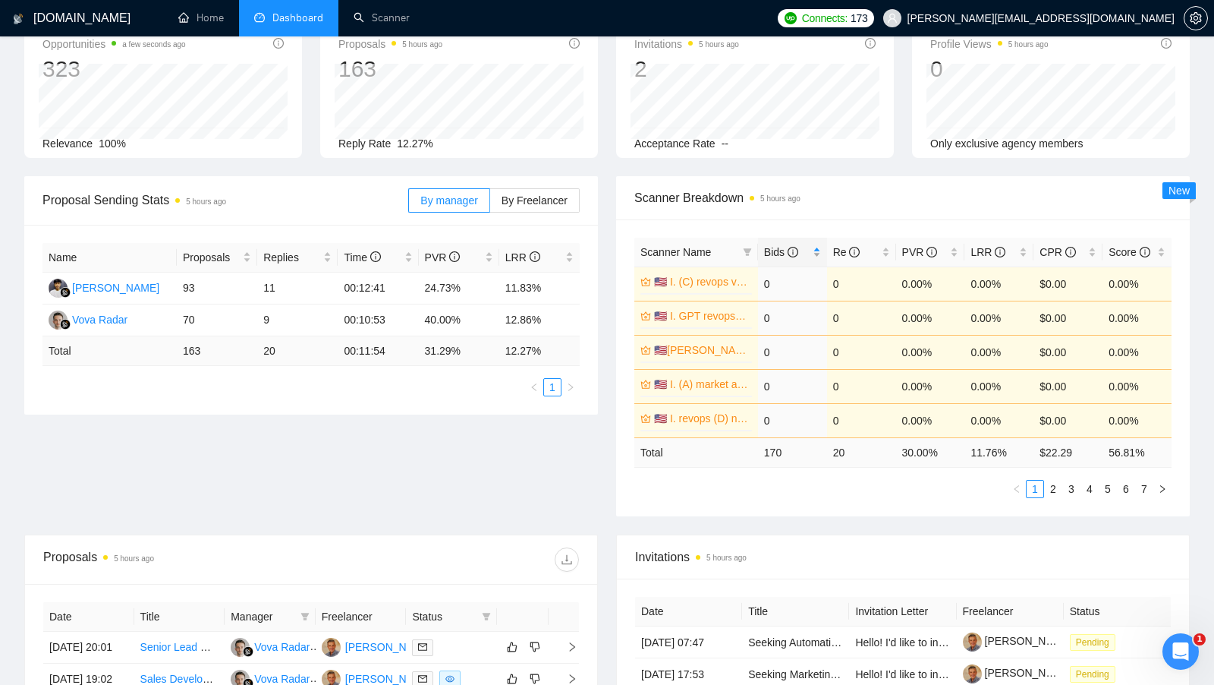 This screenshot has height=685, width=1214. Describe the element at coordinates (1007, 143) in the screenshot. I see `span: Only exclusive agency members` at that location.